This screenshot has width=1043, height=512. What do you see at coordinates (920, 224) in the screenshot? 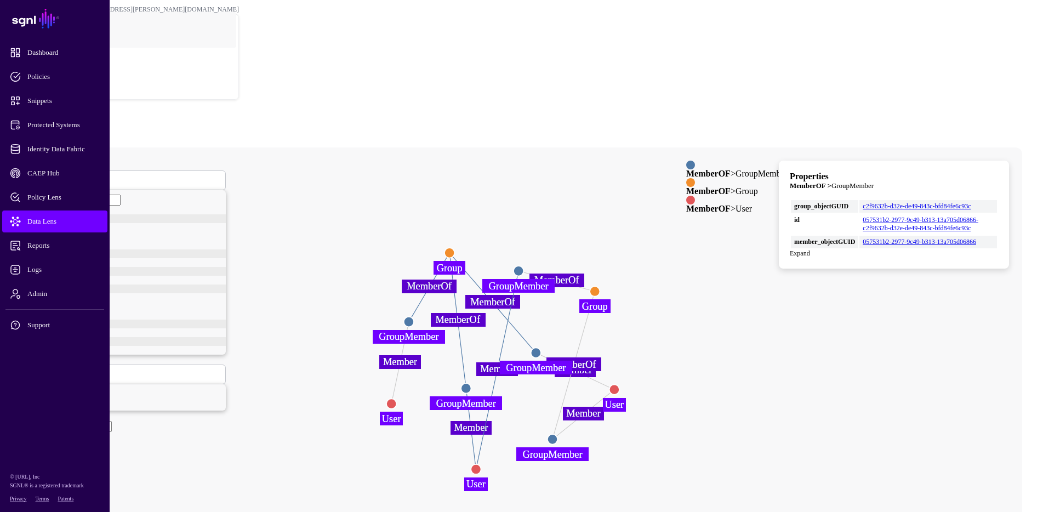
I see `a: 057531b2-2977-9c49-b313-13a705d06866-c2f9632b-d32e-de49-843c-bfd84fe6c93c` at bounding box center [920, 224].